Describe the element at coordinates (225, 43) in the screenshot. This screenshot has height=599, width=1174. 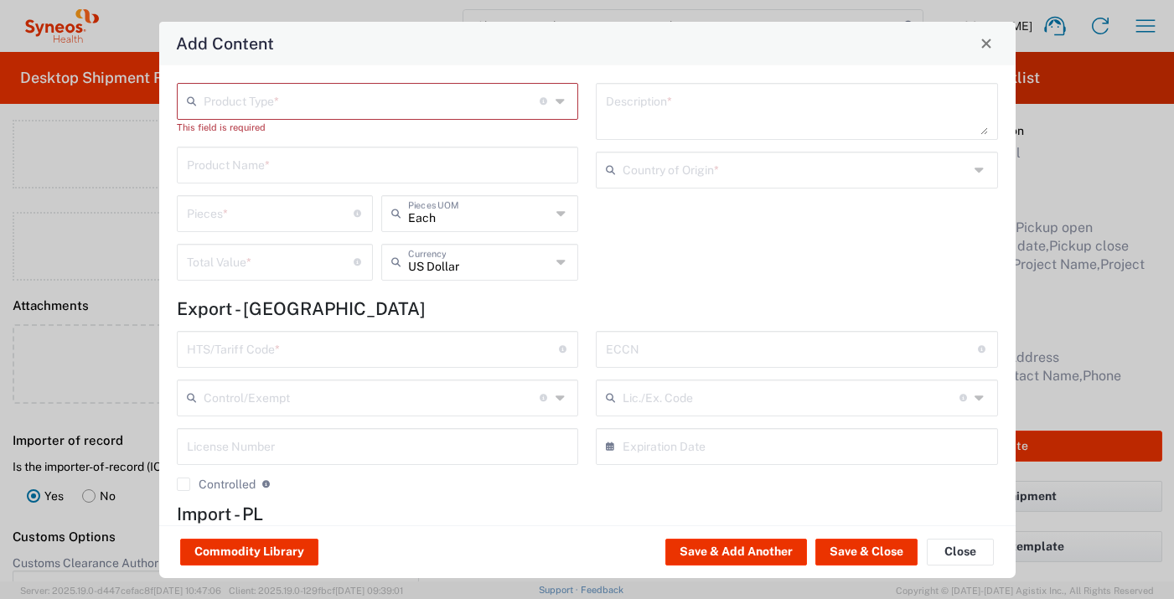
I see `h4: Add Content` at that location.